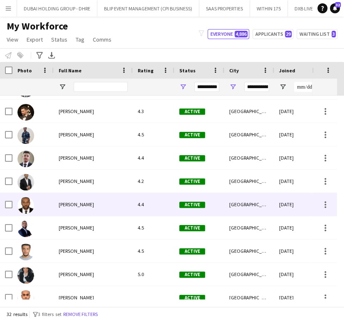 Image resolution: width=344 pixels, height=321 pixels. What do you see at coordinates (26, 135) in the screenshot?
I see `img: Rami Gingari` at bounding box center [26, 135].